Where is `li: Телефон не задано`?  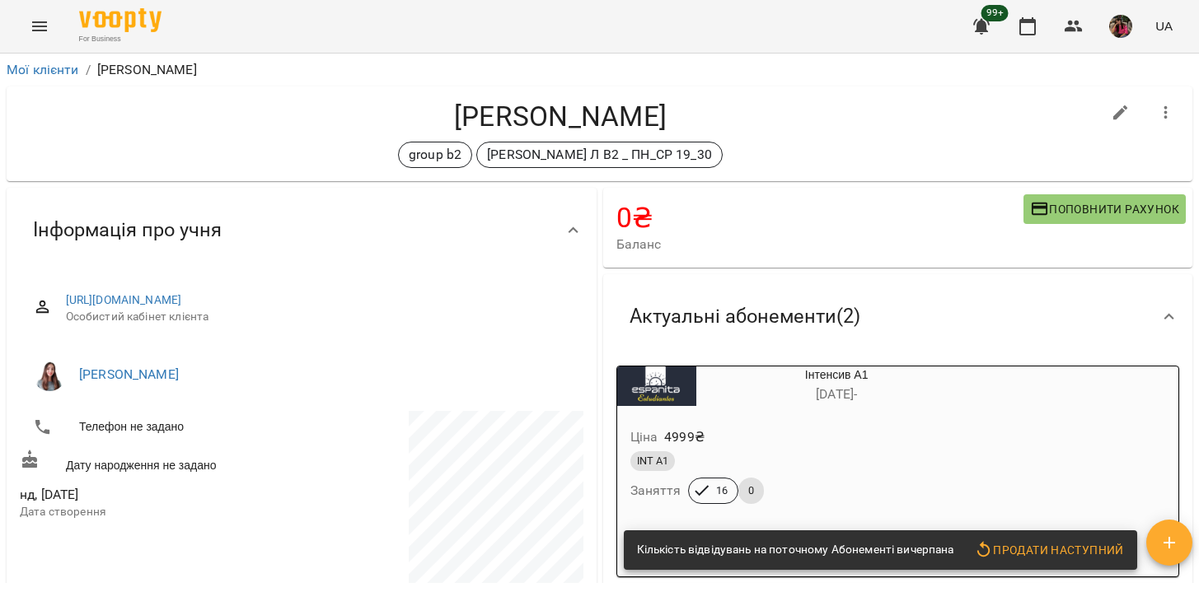 li: Телефон не задано is located at coordinates (159, 428).